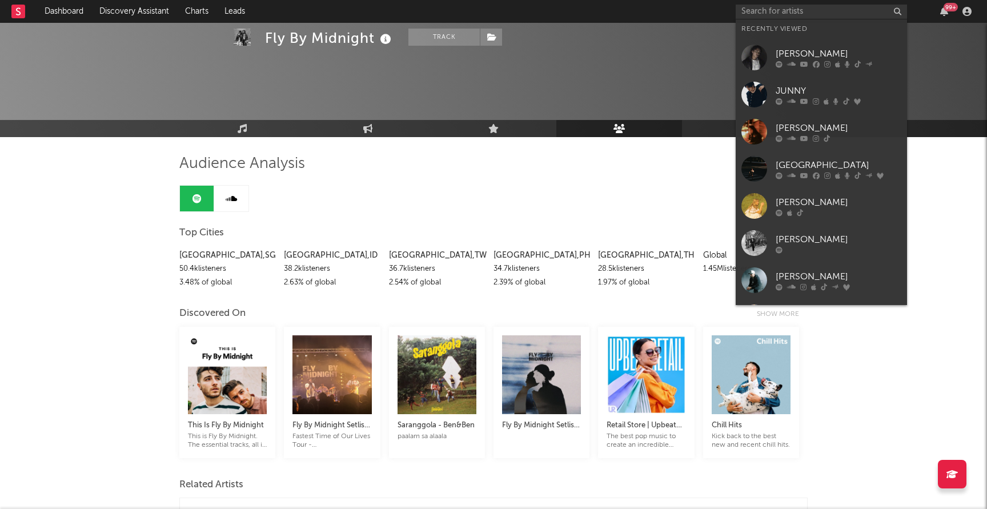 The image size is (987, 509). I want to click on div: 3.48 % of global, so click(227, 283).